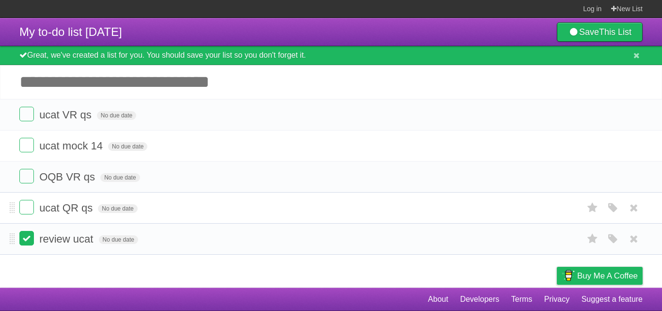 Image resolution: width=662 pixels, height=311 pixels. I want to click on a: Developers, so click(480, 299).